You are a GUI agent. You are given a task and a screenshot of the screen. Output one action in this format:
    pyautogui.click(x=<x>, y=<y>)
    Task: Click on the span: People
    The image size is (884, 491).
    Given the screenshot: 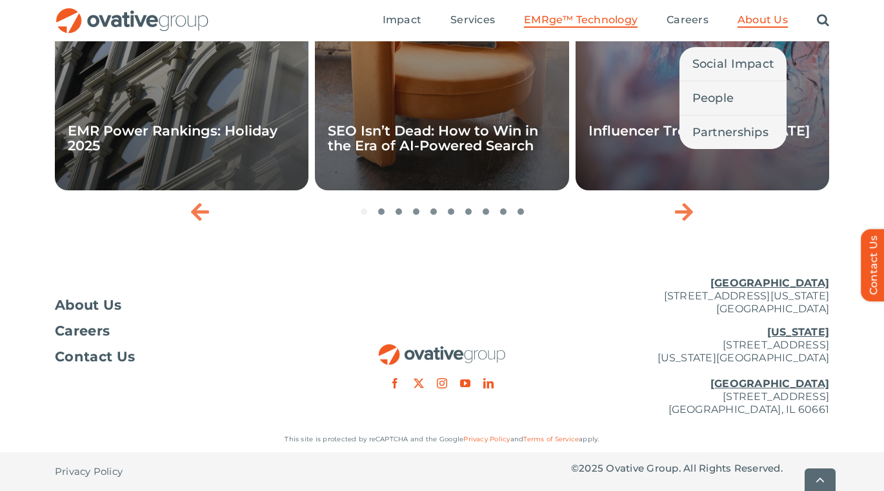 What is the action you would take?
    pyautogui.click(x=713, y=98)
    